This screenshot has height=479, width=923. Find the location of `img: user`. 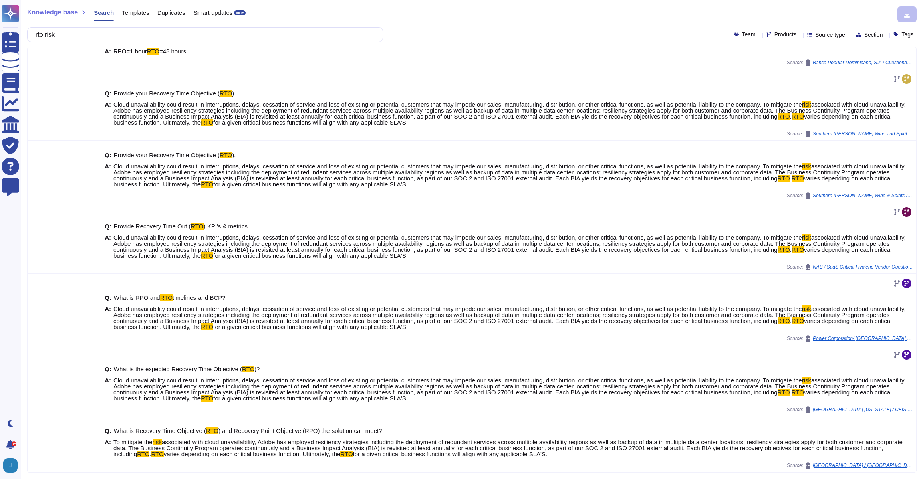

img: user is located at coordinates (10, 465).